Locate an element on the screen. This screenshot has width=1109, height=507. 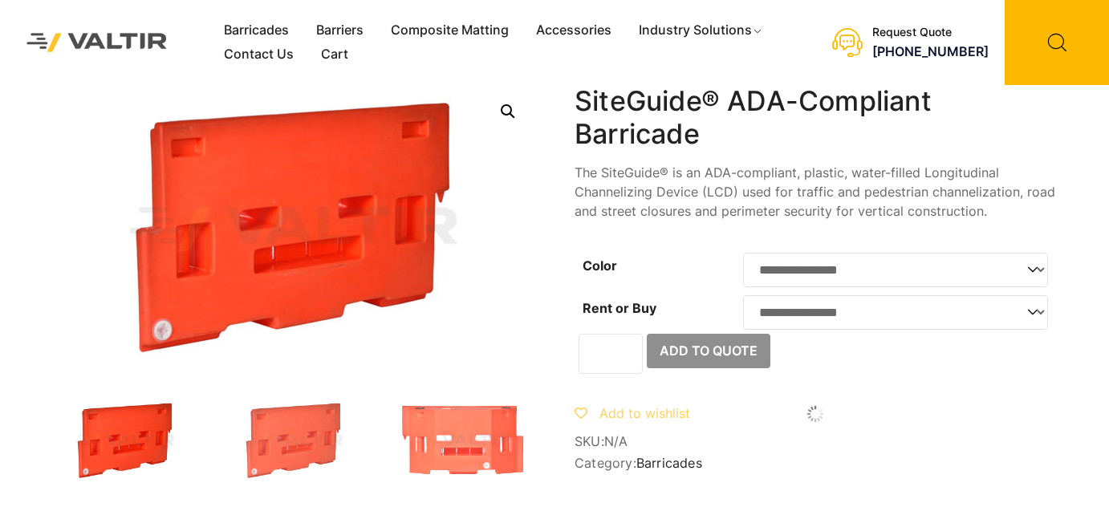
h1: SiteGuide® ADA-Compliant Barricade is located at coordinates (815, 118).